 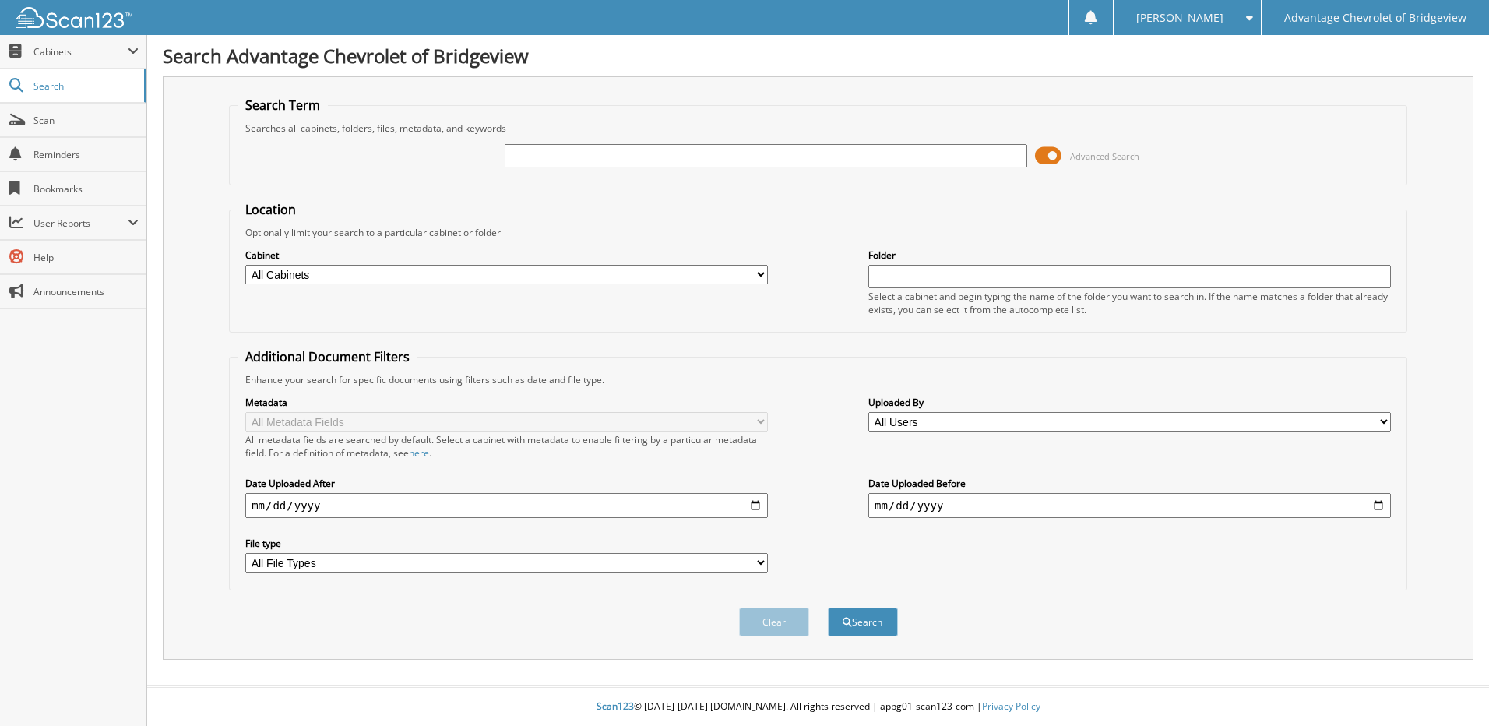 What do you see at coordinates (86, 257) in the screenshot?
I see `span: Help` at bounding box center [86, 257].